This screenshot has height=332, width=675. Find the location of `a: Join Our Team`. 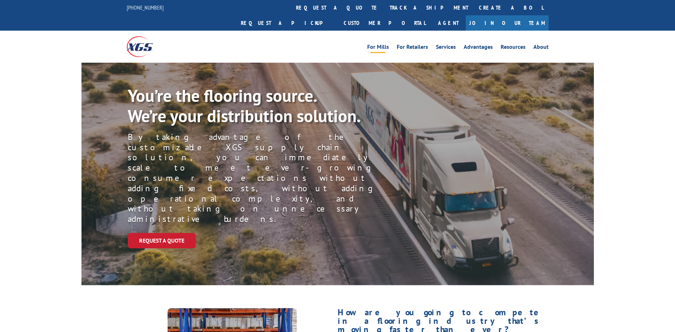

a: Join Our Team is located at coordinates (507, 23).